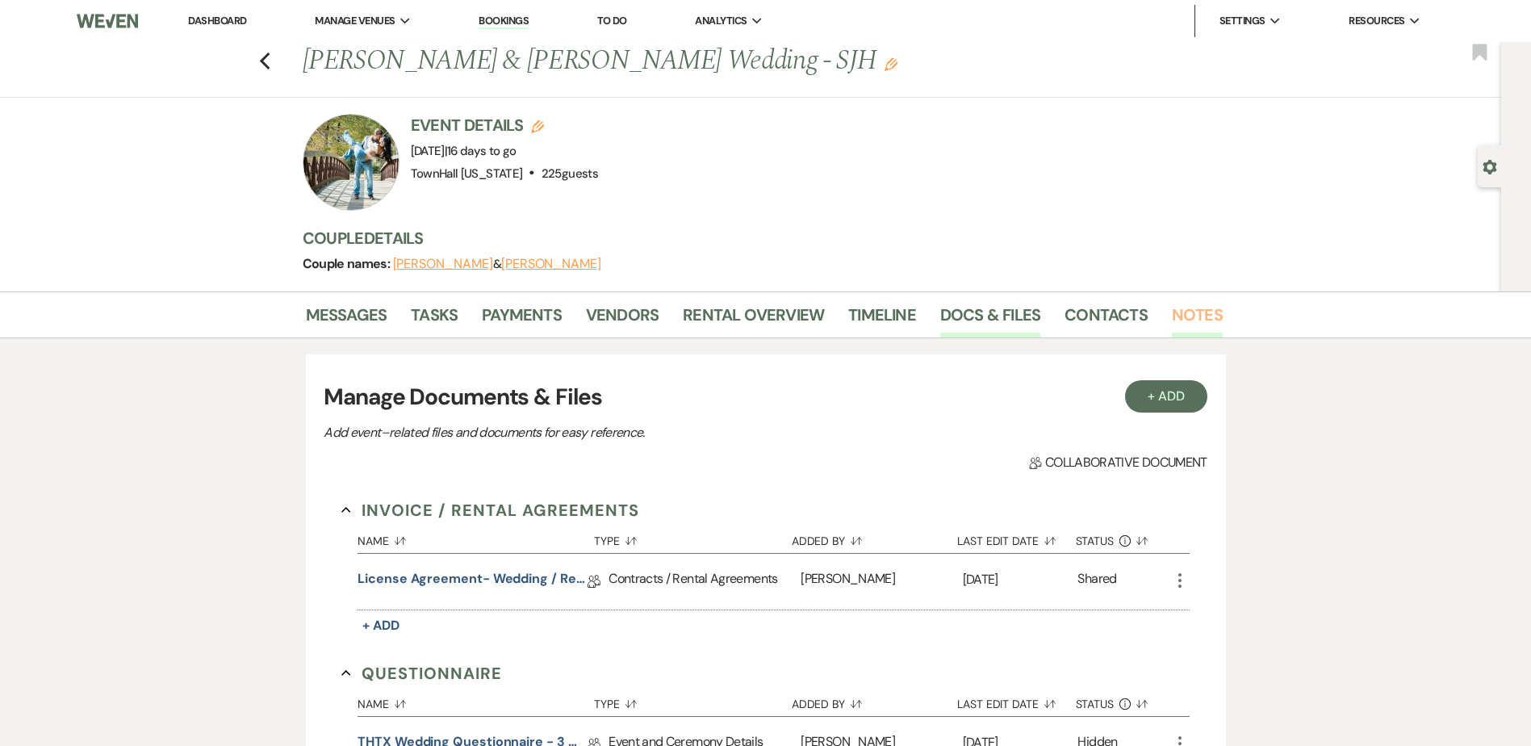 The width and height of the screenshot is (1531, 746). Describe the element at coordinates (505, 125) in the screenshot. I see `h3: Event Details` at that location.